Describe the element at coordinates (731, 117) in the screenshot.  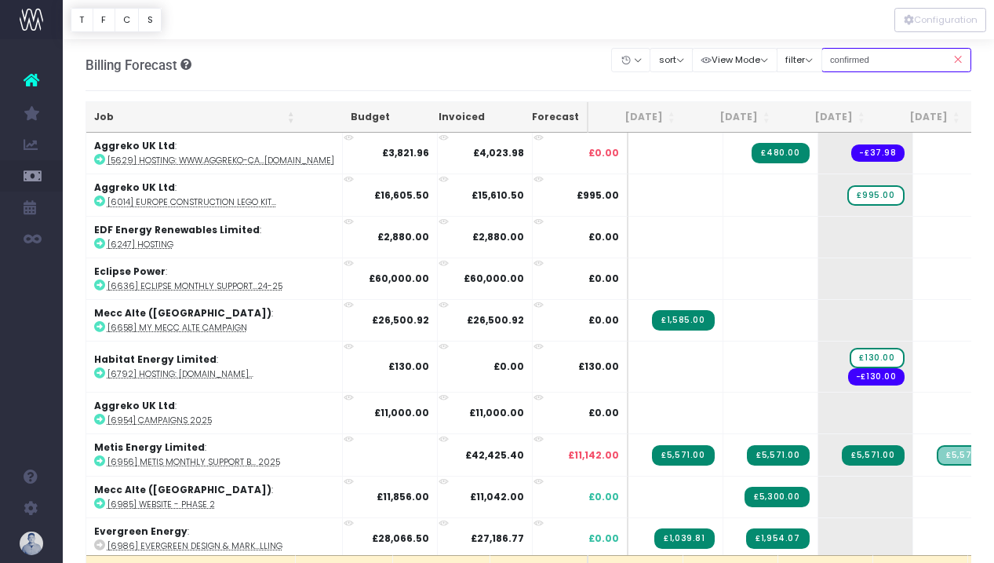
I see `th: Sep 25: activate to sort column ascending` at that location.